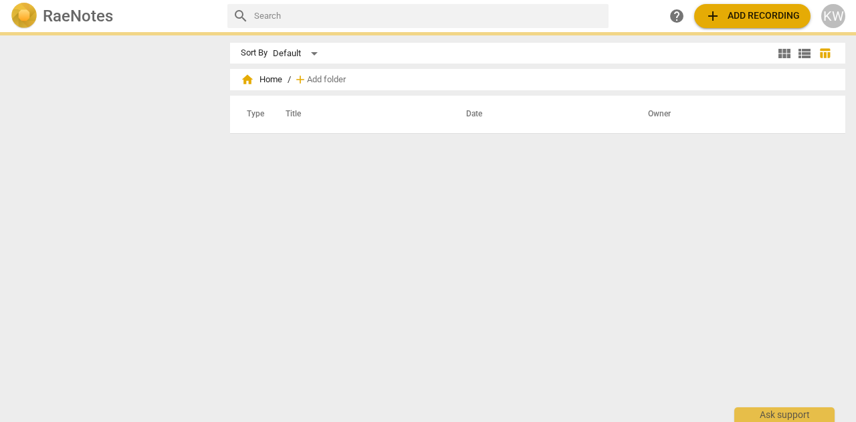  I want to click on span: help, so click(677, 16).